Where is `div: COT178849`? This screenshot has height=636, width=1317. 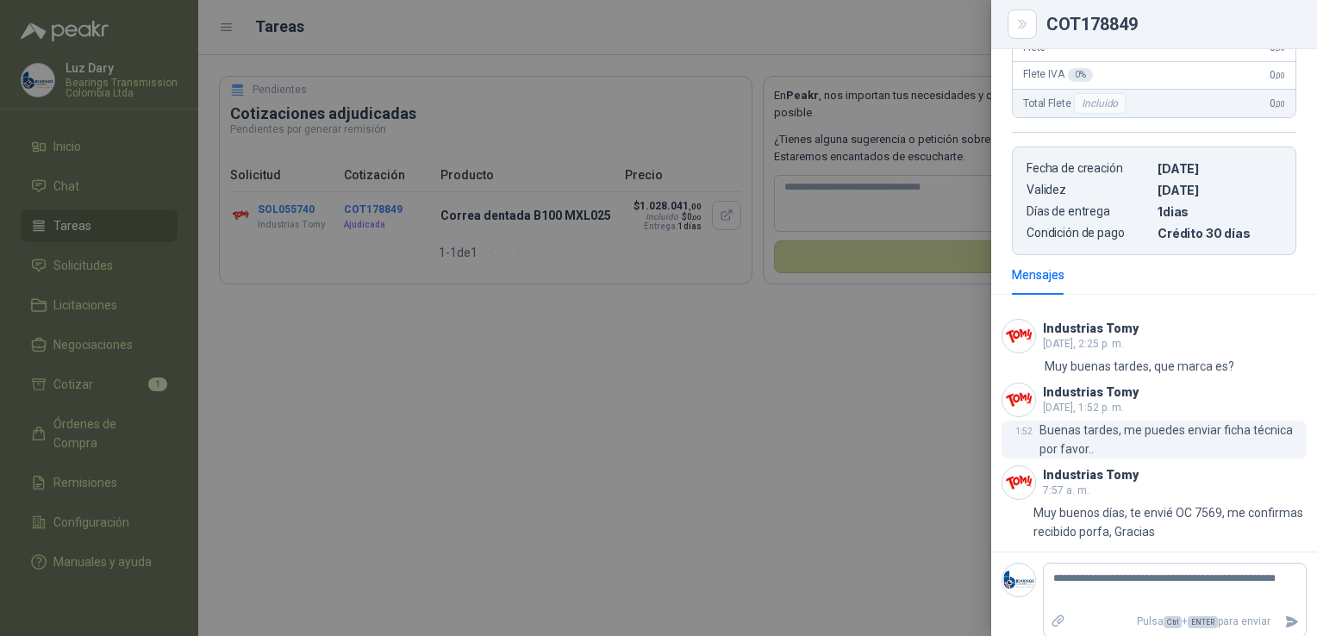
div: COT178849 is located at coordinates (1171, 24).